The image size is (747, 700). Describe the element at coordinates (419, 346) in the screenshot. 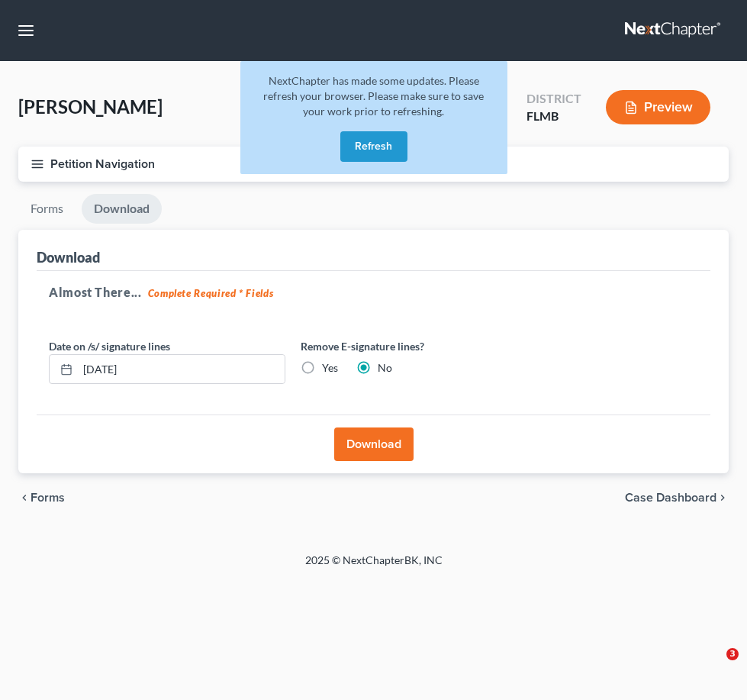

I see `label: Remove E-signature lines?` at that location.